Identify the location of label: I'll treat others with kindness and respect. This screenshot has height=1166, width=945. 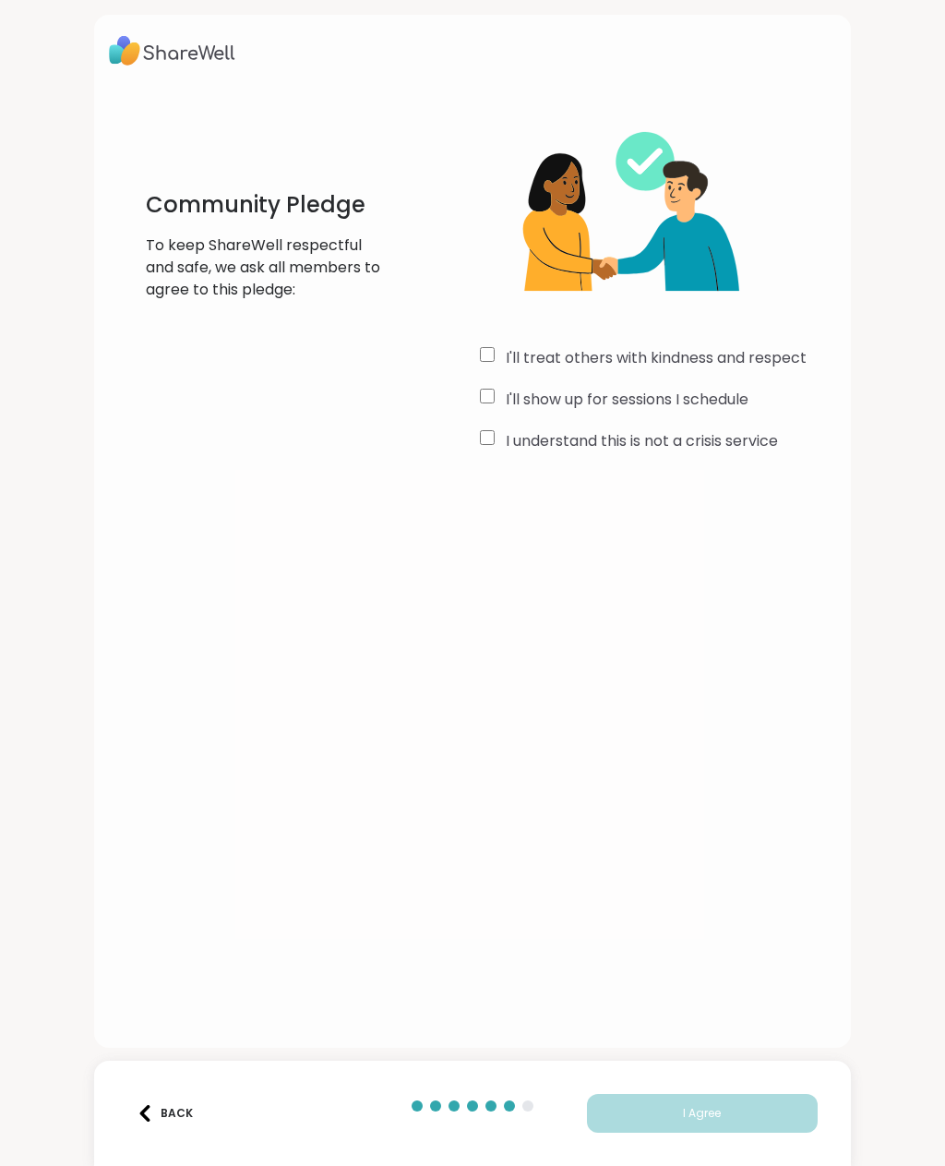
(656, 358).